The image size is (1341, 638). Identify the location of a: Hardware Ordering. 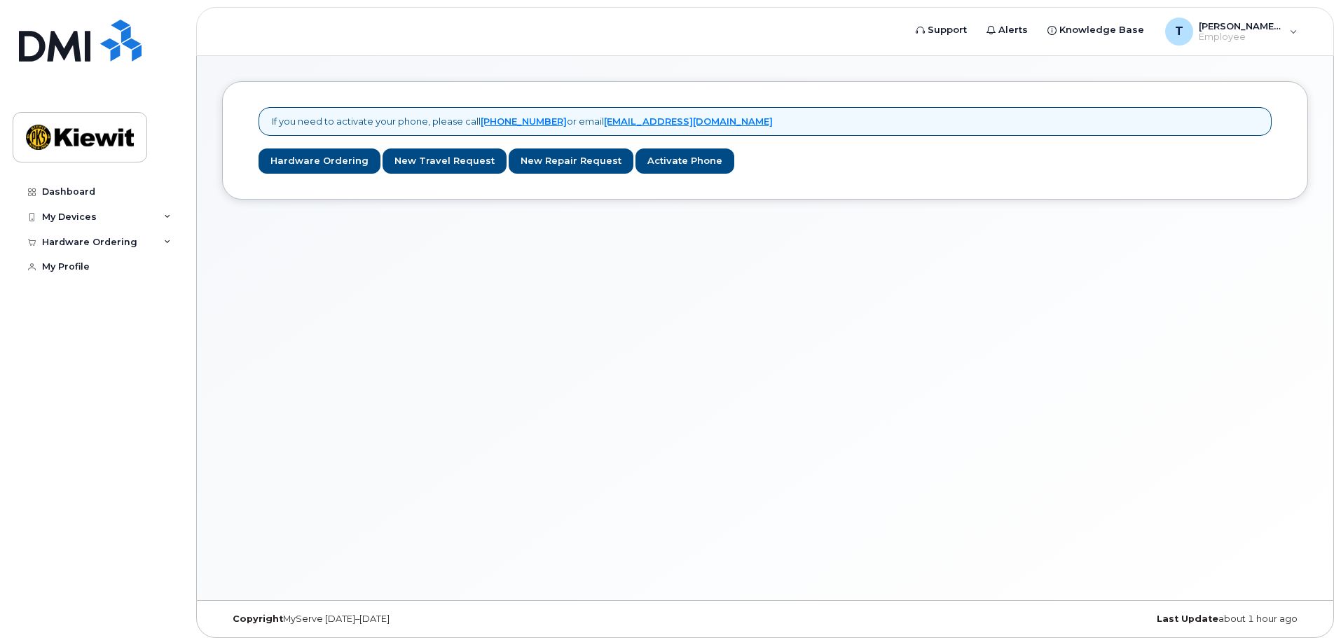
(320, 161).